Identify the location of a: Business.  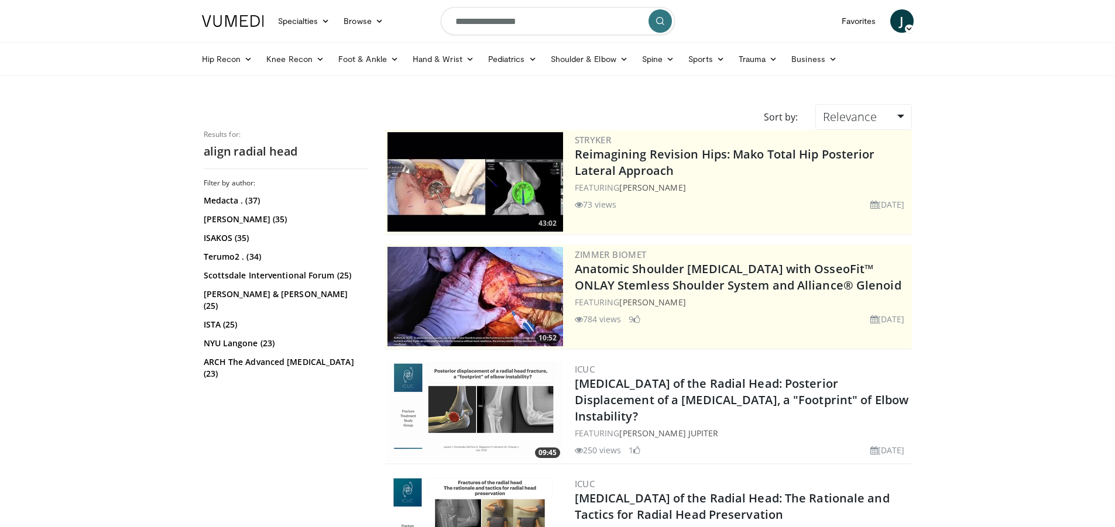
(814, 59).